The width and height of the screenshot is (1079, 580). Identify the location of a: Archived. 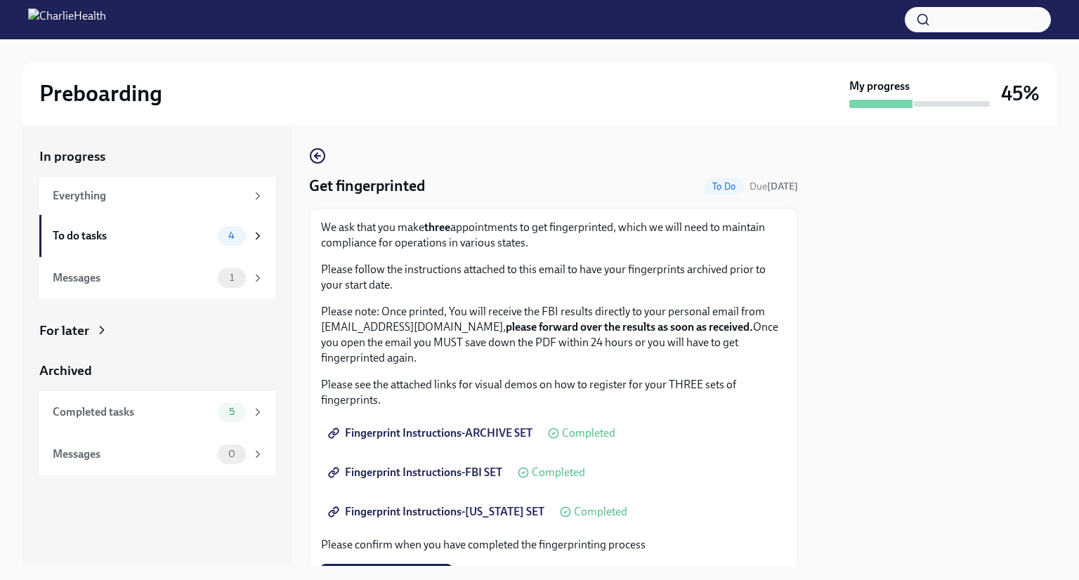
(157, 371).